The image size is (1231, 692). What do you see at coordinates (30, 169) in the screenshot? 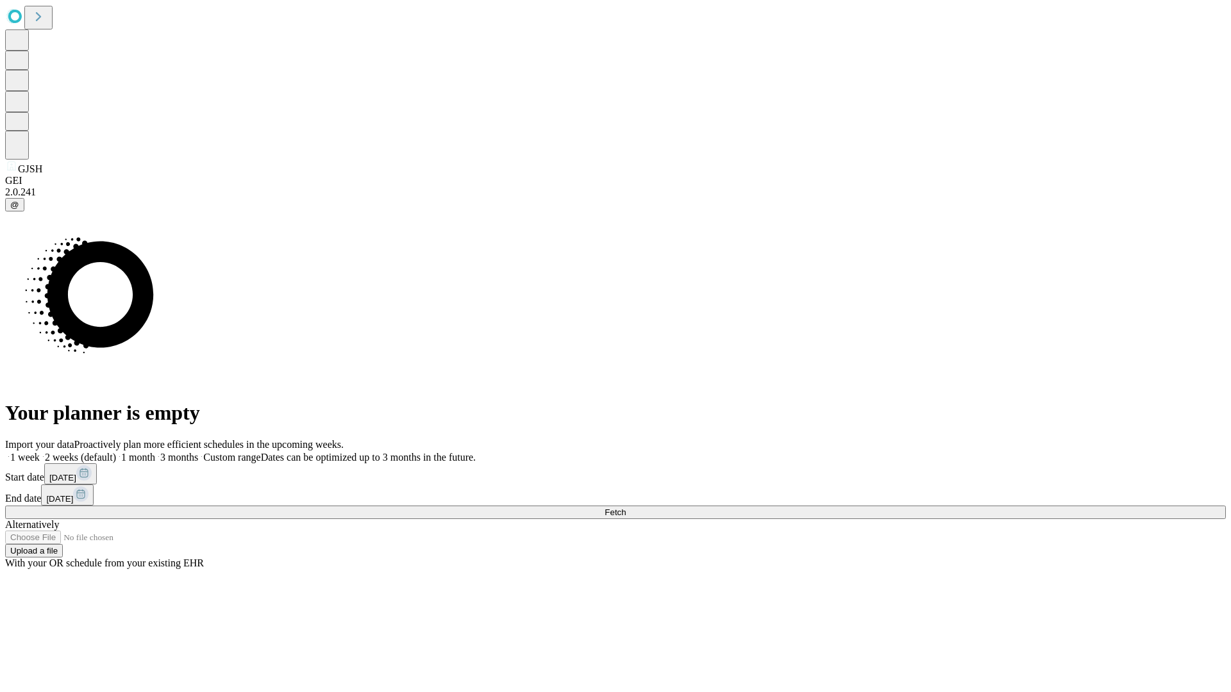
I see `span: GJSH` at bounding box center [30, 169].